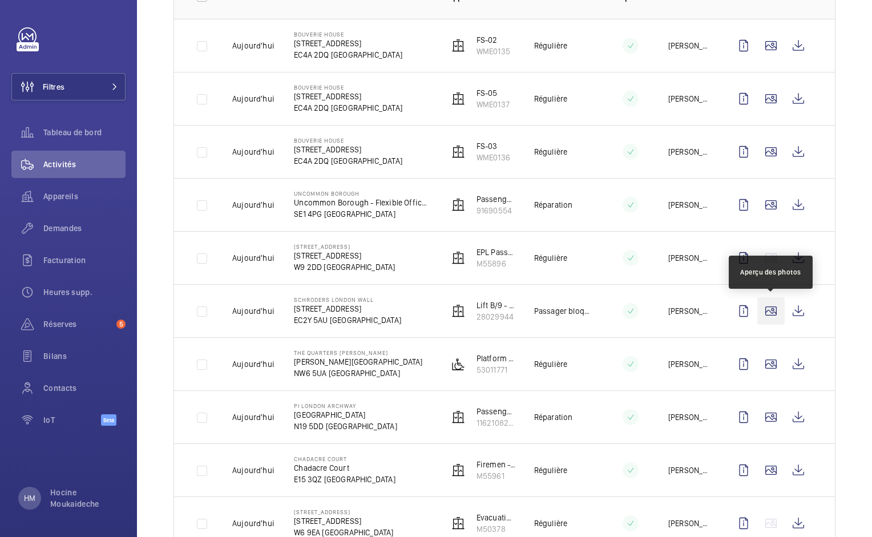 The height and width of the screenshot is (537, 872). Describe the element at coordinates (496, 464) in the screenshot. I see `p: Firemen - EPL Passenger Lift` at that location.